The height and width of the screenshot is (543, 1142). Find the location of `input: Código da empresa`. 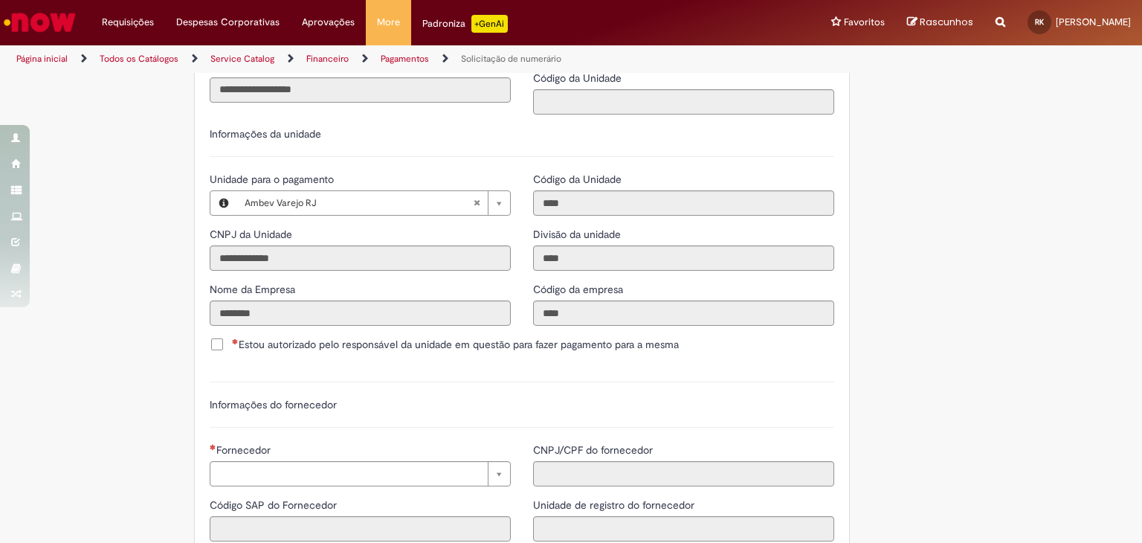

input: Código da empresa is located at coordinates (683, 313).